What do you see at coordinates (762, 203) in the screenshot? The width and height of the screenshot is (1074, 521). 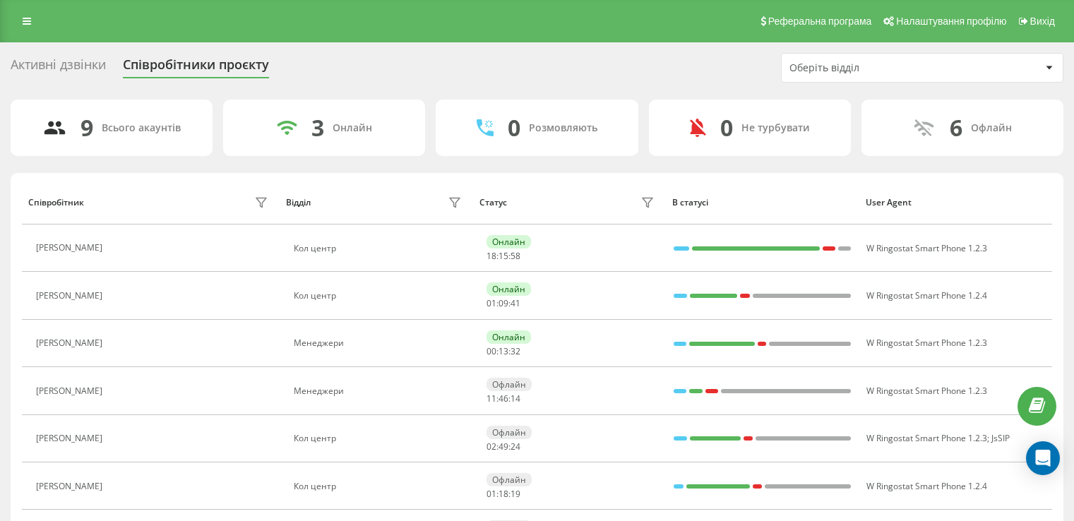 I see `div: В статусі` at bounding box center [762, 203].